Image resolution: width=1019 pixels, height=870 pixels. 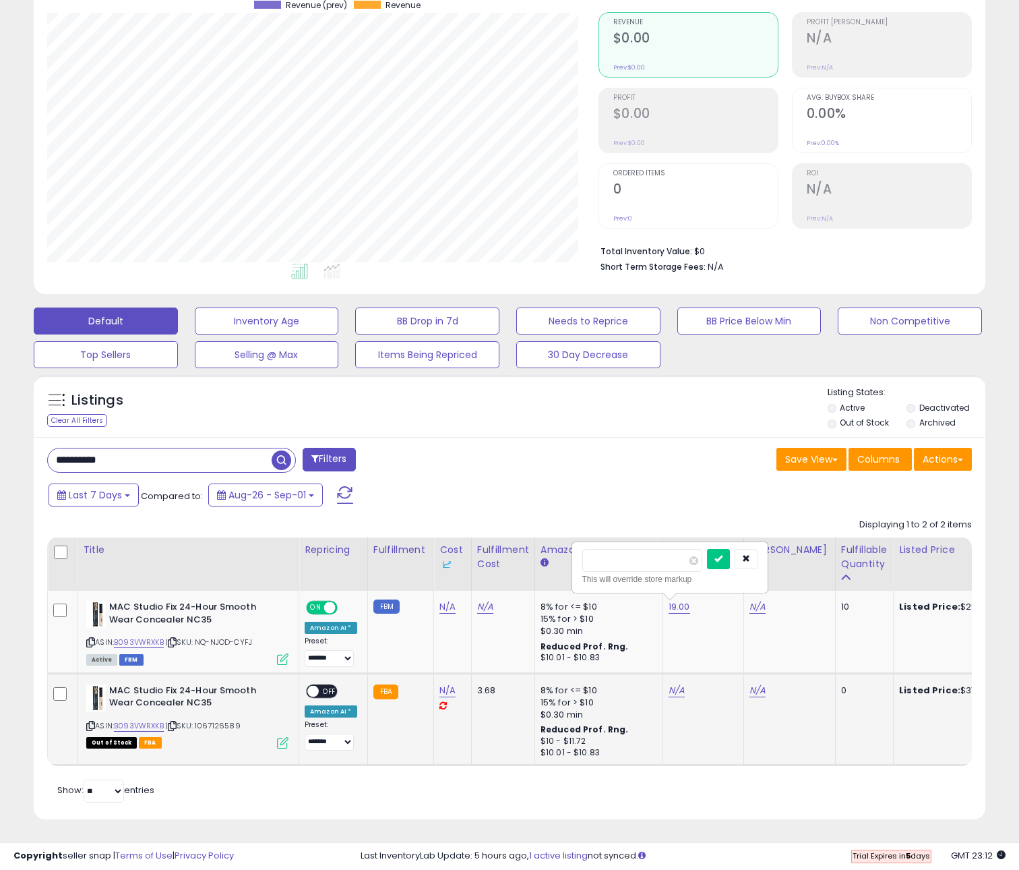 What do you see at coordinates (204, 855) in the screenshot?
I see `a: Privacy Policy` at bounding box center [204, 855].